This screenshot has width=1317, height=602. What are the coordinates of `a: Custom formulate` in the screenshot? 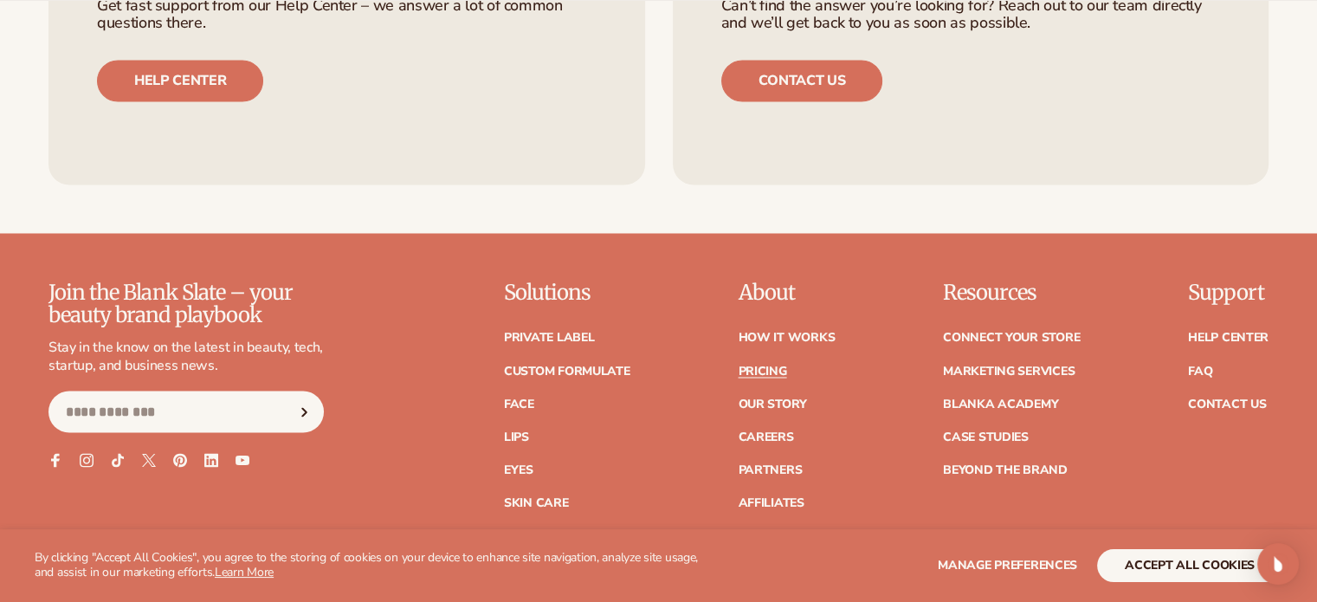 It's located at (567, 371).